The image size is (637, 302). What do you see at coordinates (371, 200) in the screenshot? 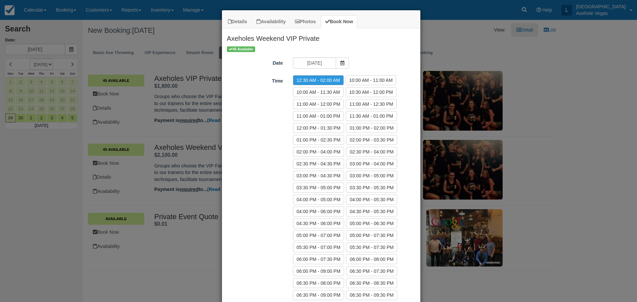
I see `label: 04:00 PM - 05:30 PM` at bounding box center [371, 200].